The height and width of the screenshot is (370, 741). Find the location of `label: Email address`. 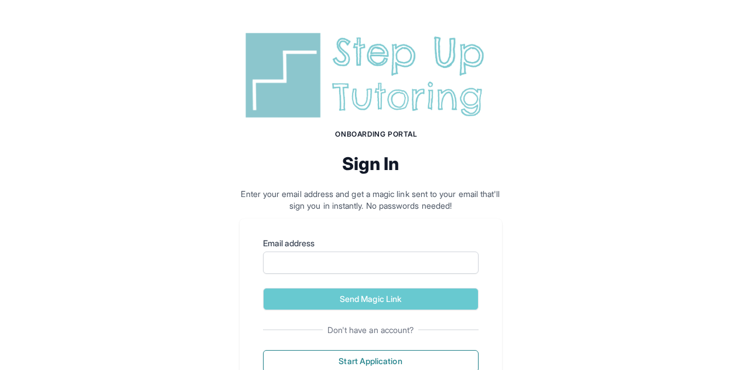

label: Email address is located at coordinates (371, 243).